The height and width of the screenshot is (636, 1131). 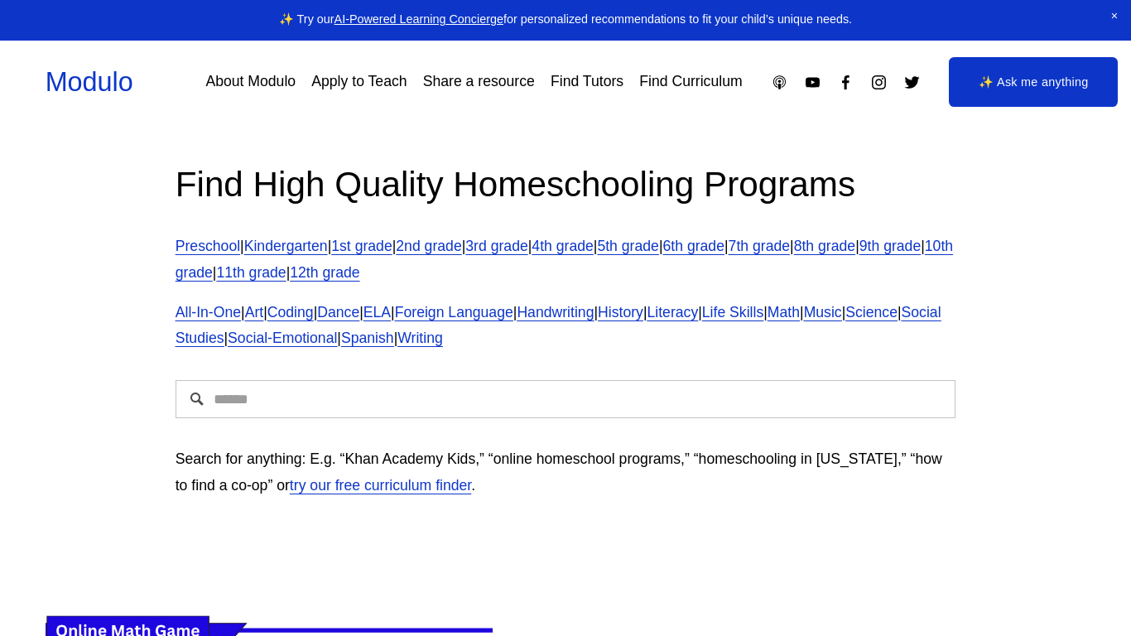 What do you see at coordinates (555, 312) in the screenshot?
I see `span: Handwriting` at bounding box center [555, 312].